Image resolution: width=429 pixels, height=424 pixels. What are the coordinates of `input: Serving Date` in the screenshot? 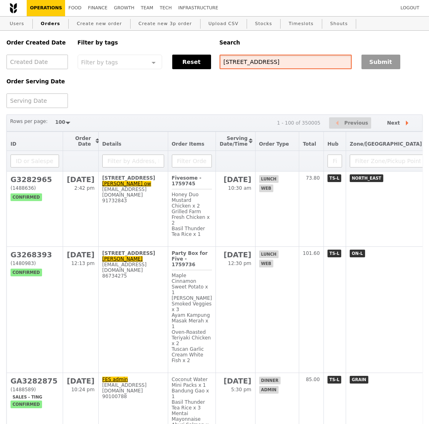 It's located at (37, 101).